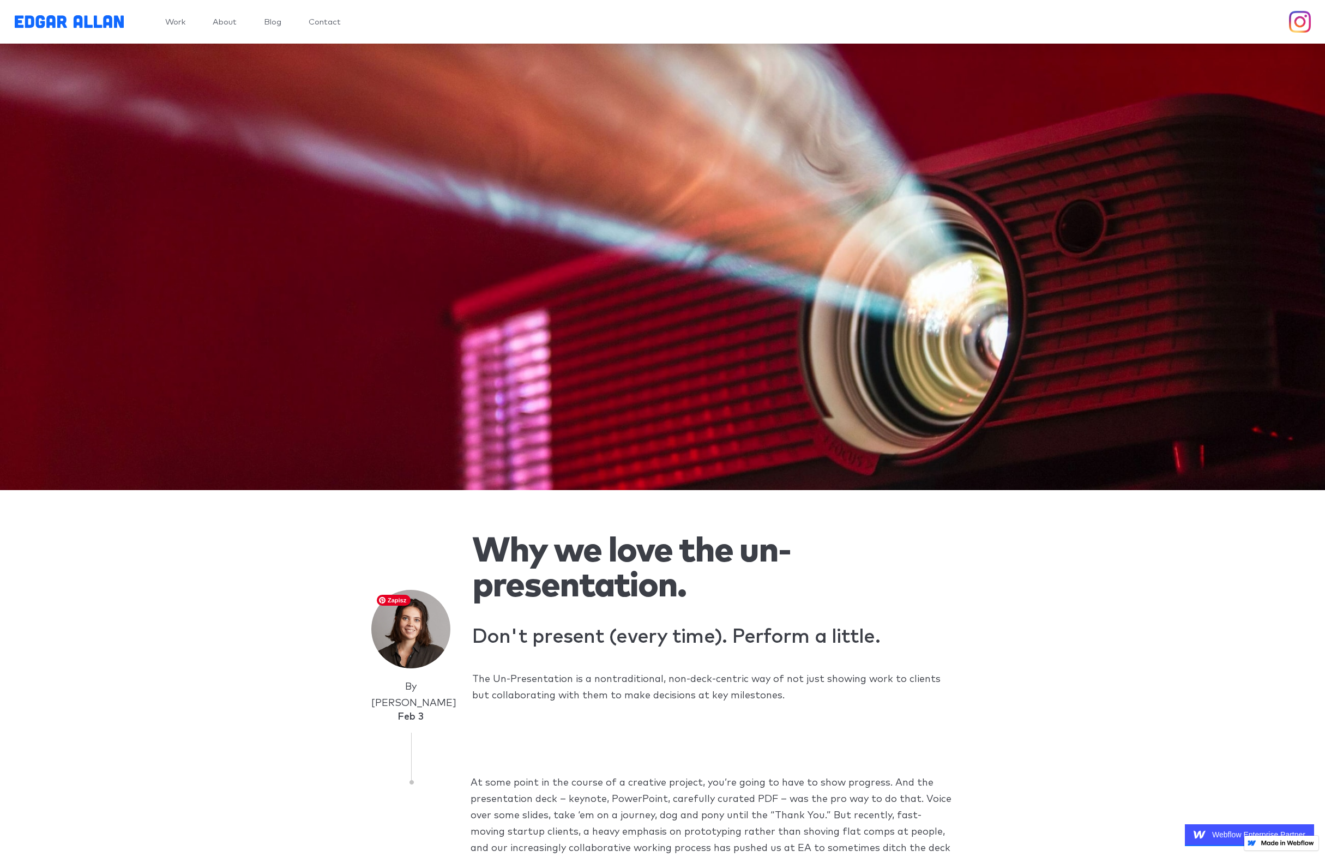 This screenshot has width=1325, height=857. Describe the element at coordinates (406, 717) in the screenshot. I see `div: Feb` at that location.